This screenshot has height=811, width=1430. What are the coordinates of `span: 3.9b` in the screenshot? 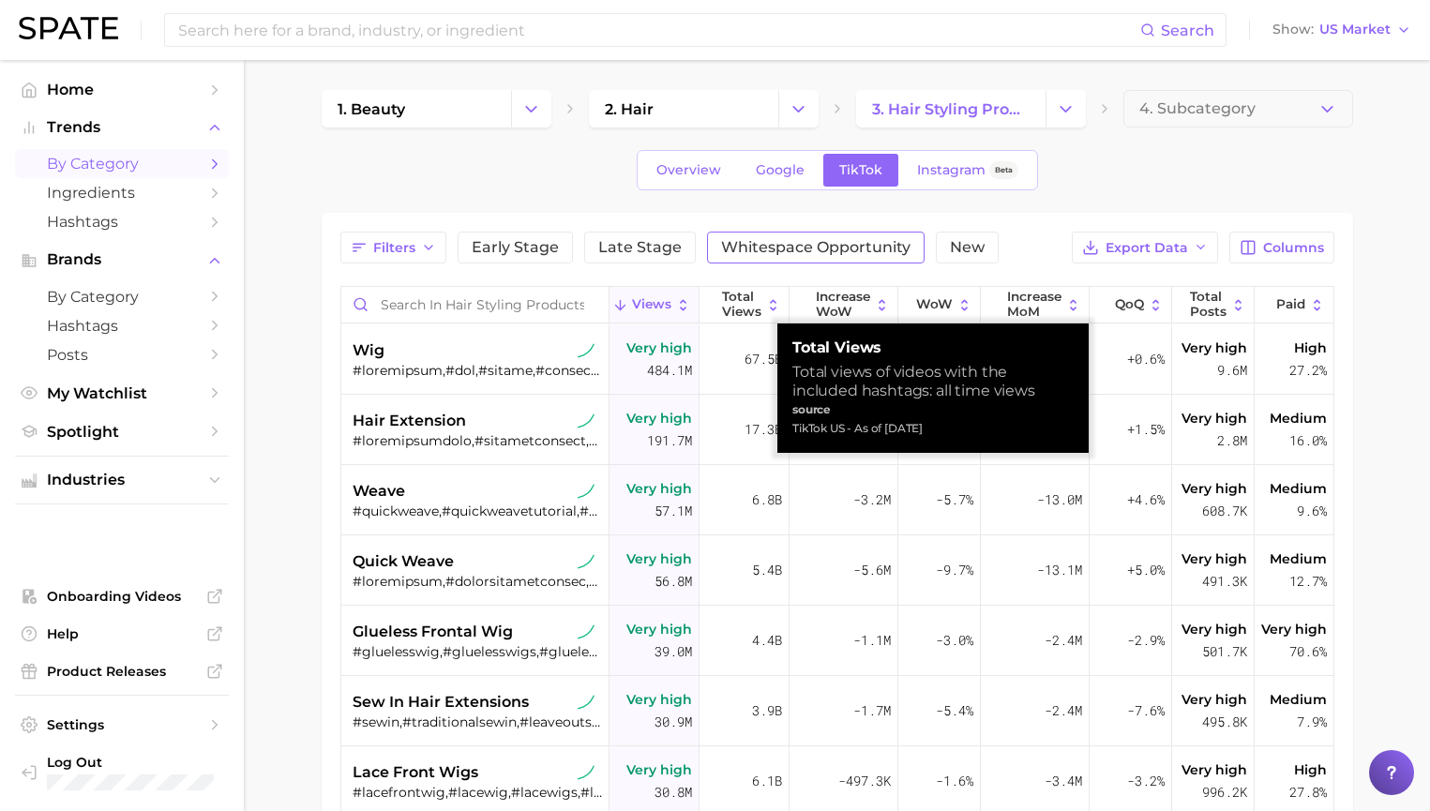 It's located at (767, 711).